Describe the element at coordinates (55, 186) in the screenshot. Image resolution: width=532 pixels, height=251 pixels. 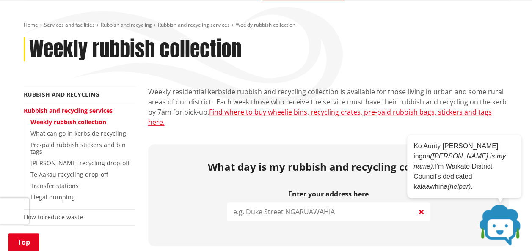
I see `a: Transfer stations` at that location.